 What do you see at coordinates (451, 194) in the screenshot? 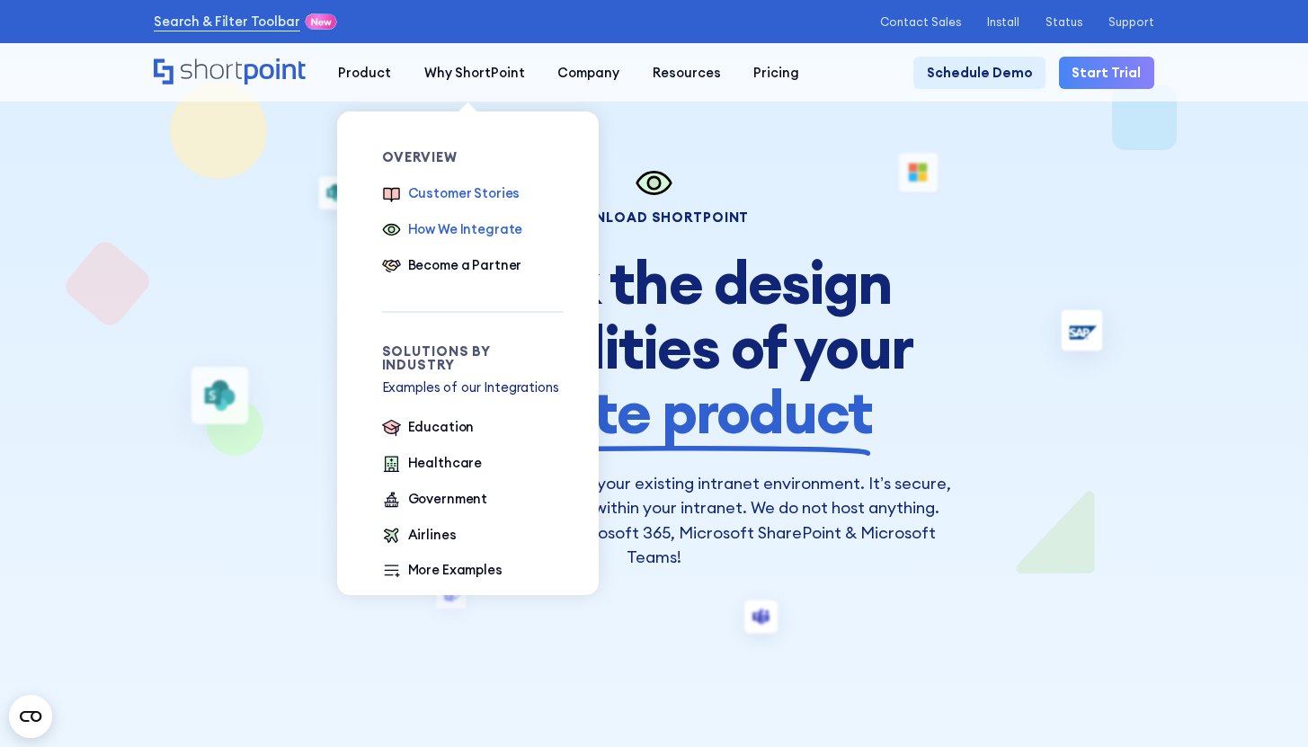
I see `a: Customer Stories` at bounding box center [451, 194].